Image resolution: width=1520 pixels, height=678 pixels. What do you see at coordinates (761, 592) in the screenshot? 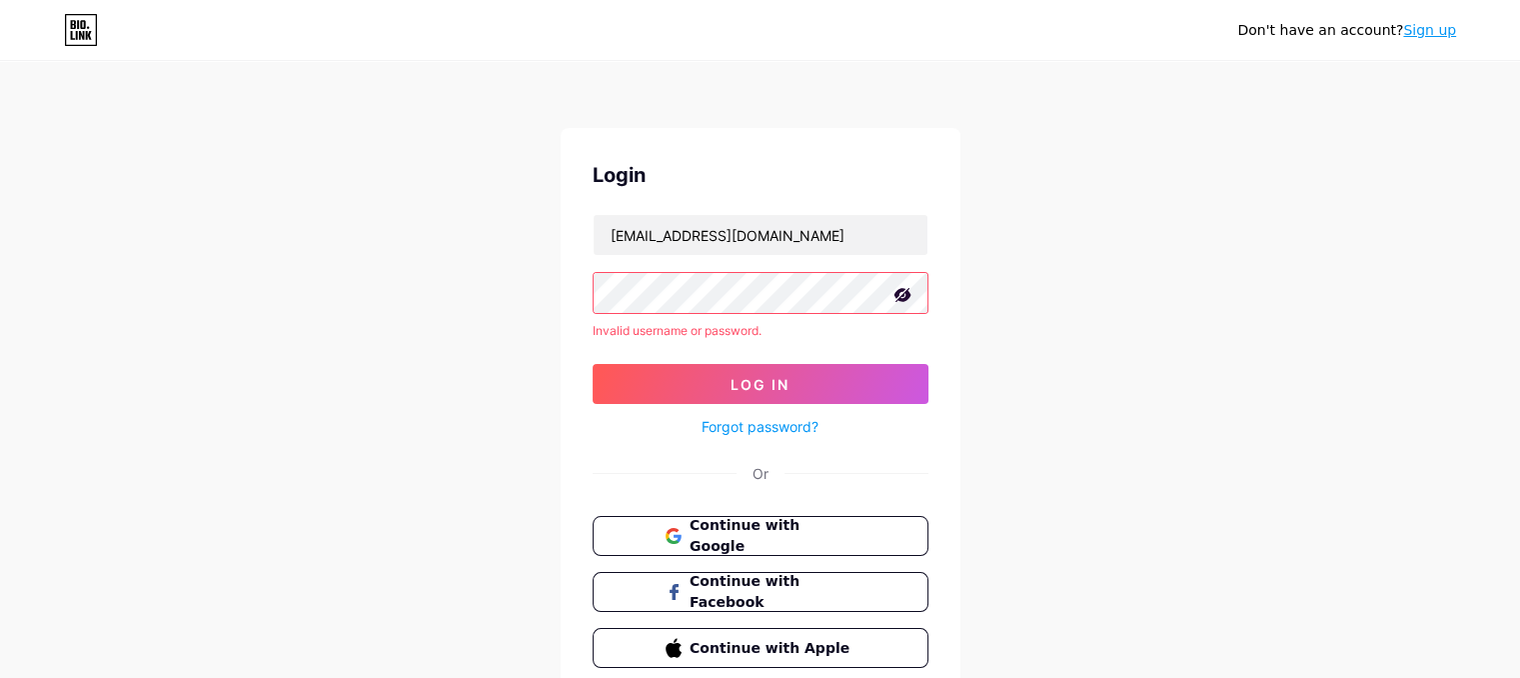
I see `a: Continue with Facebook` at bounding box center [761, 592].